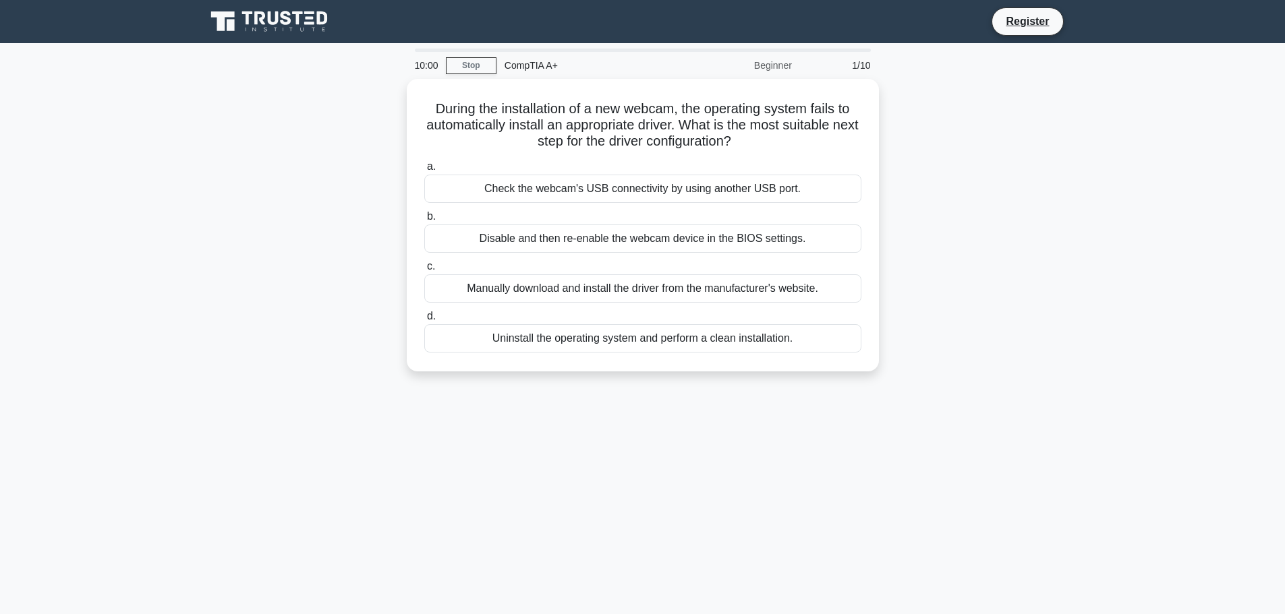  Describe the element at coordinates (431, 216) in the screenshot. I see `span: b.` at that location.